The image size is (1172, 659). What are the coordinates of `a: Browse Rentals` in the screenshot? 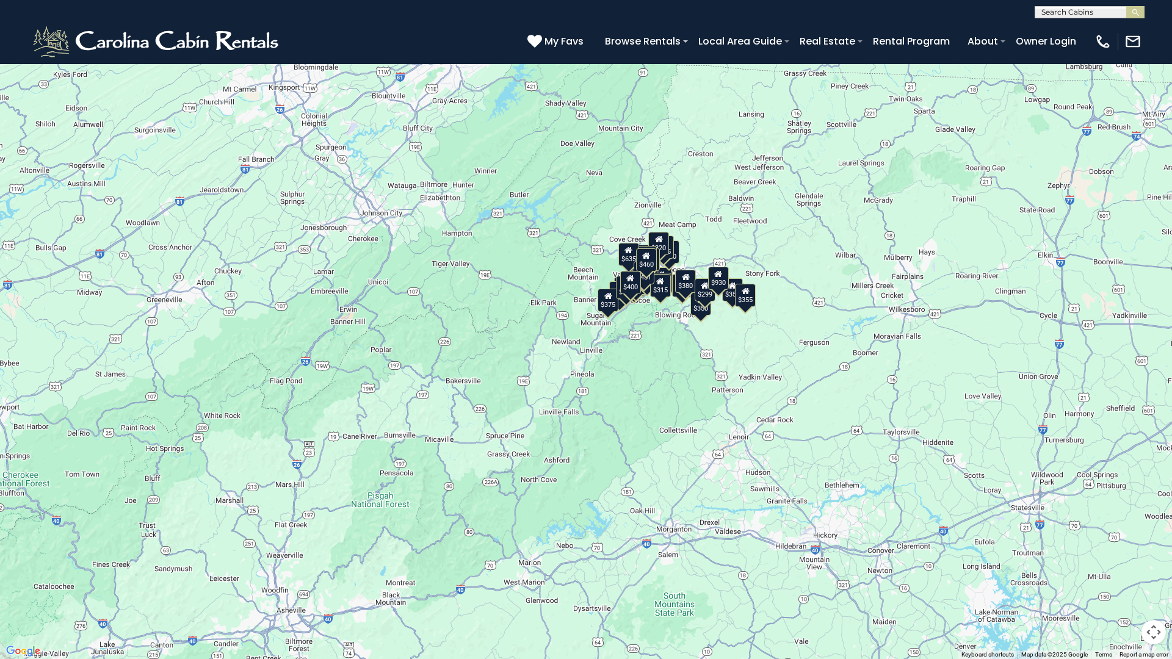 It's located at (643, 41).